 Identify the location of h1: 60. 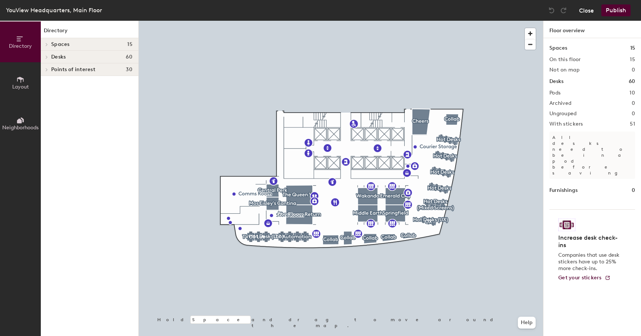
(632, 82).